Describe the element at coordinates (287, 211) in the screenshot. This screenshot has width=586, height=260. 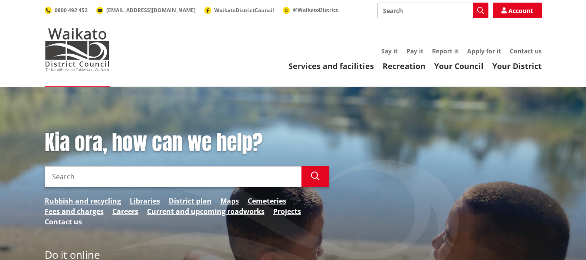
I see `a: Projects` at that location.